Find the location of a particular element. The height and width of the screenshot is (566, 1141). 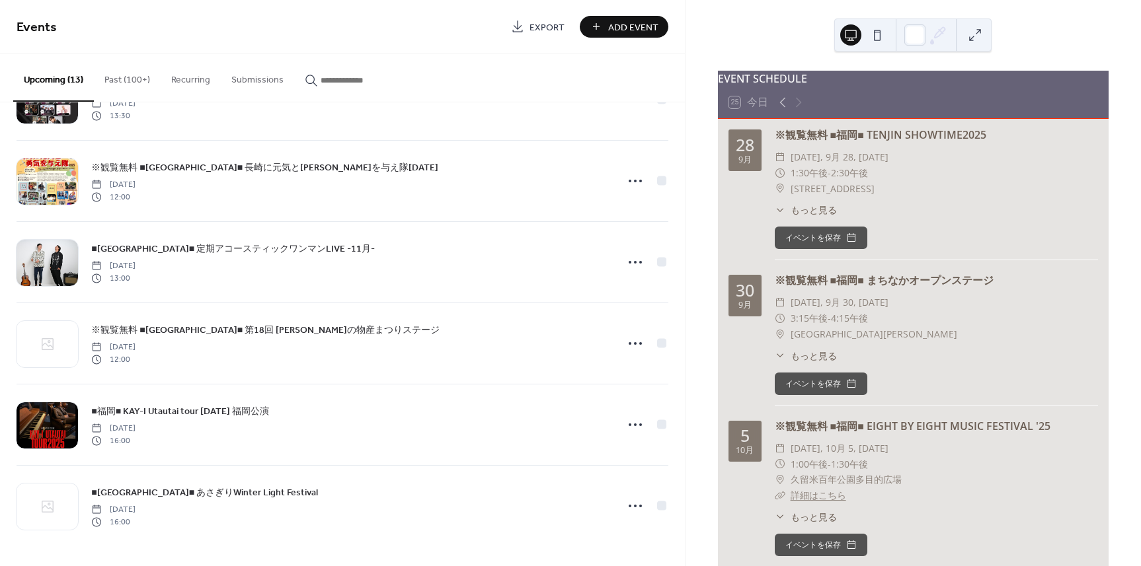

div: 28 is located at coordinates (745, 145).